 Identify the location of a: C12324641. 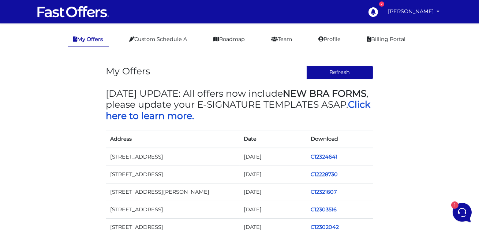
(324, 157).